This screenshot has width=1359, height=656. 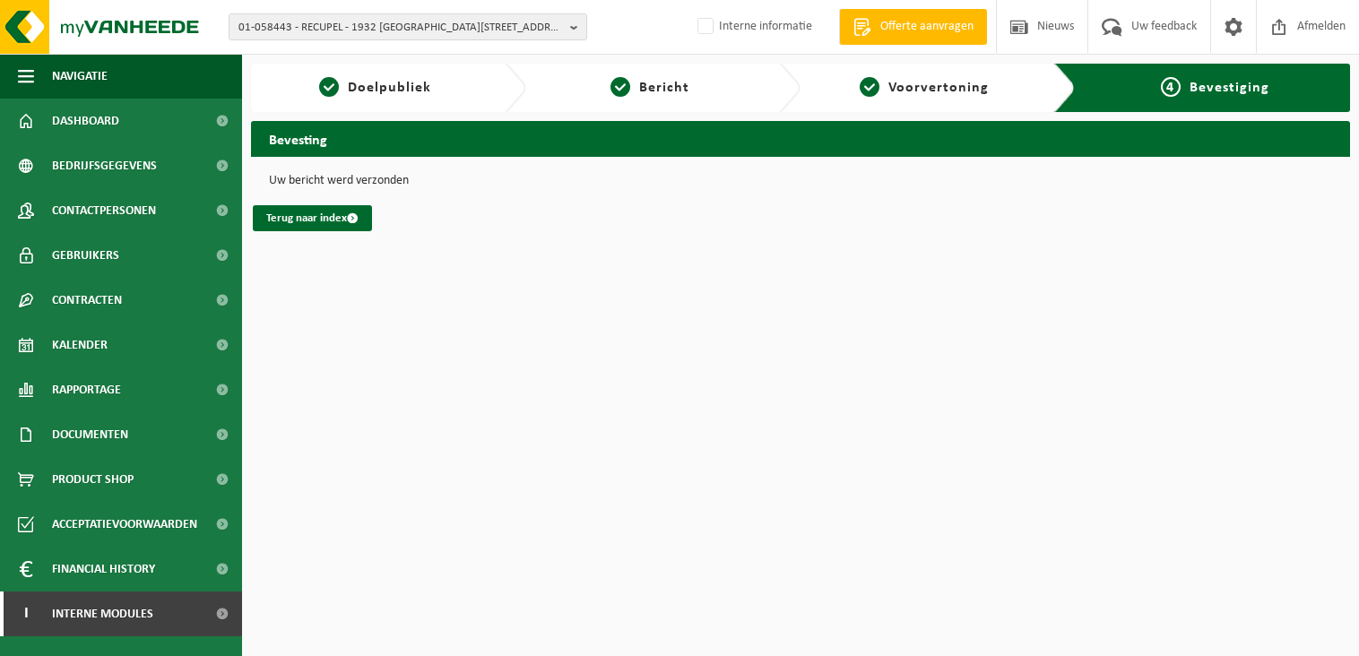 I want to click on span: I, so click(x=26, y=614).